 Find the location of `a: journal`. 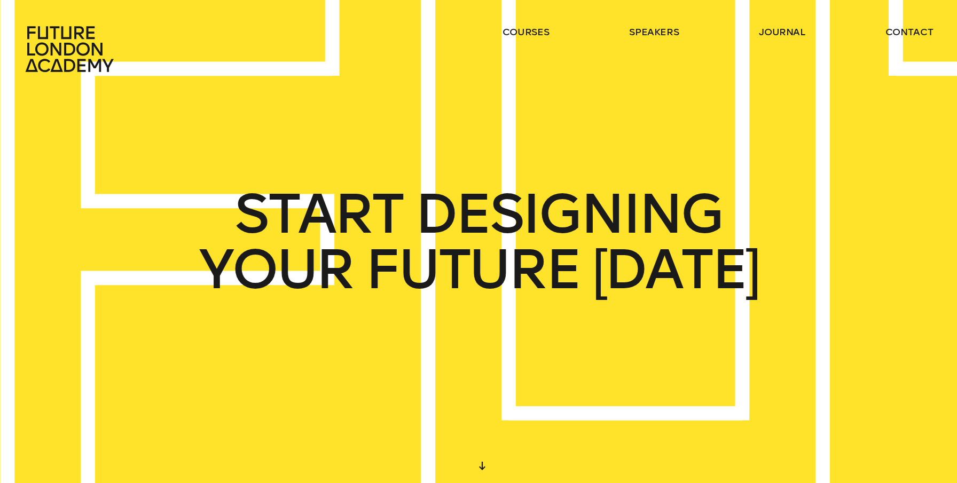

a: journal is located at coordinates (782, 32).